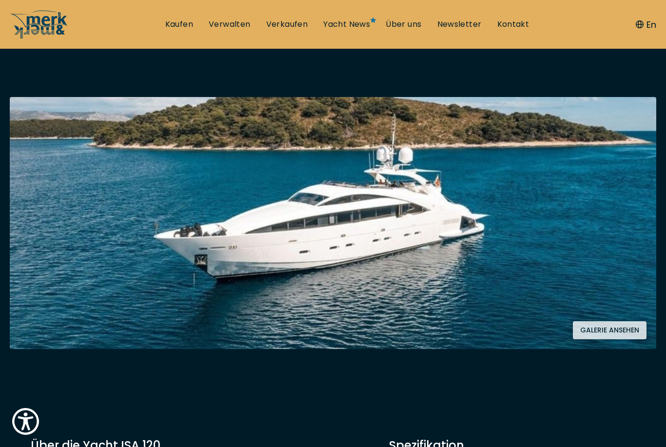 This screenshot has height=447, width=666. I want to click on button: Galerie ansehen, so click(610, 330).